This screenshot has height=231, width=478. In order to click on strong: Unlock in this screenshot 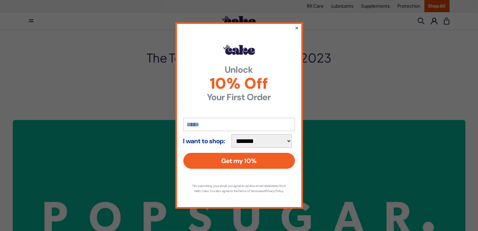, I will do `click(239, 70)`.